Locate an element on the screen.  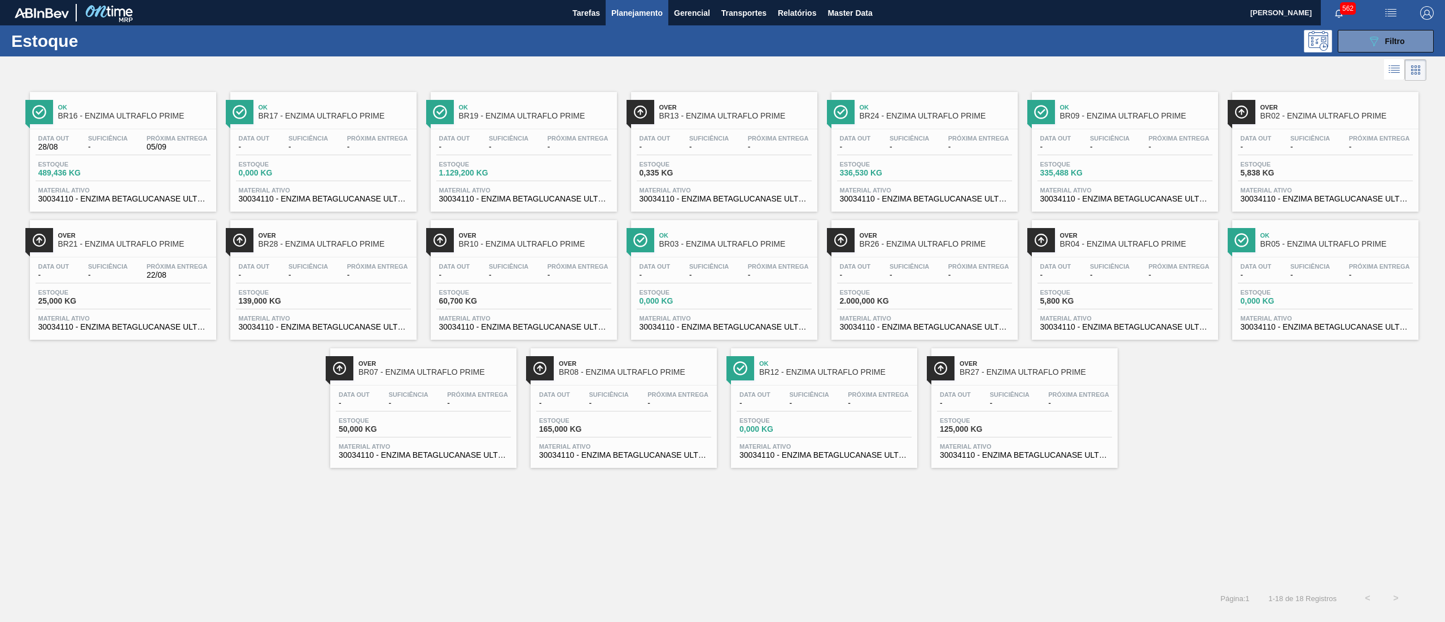
span: 0,335 KG is located at coordinates (679, 173).